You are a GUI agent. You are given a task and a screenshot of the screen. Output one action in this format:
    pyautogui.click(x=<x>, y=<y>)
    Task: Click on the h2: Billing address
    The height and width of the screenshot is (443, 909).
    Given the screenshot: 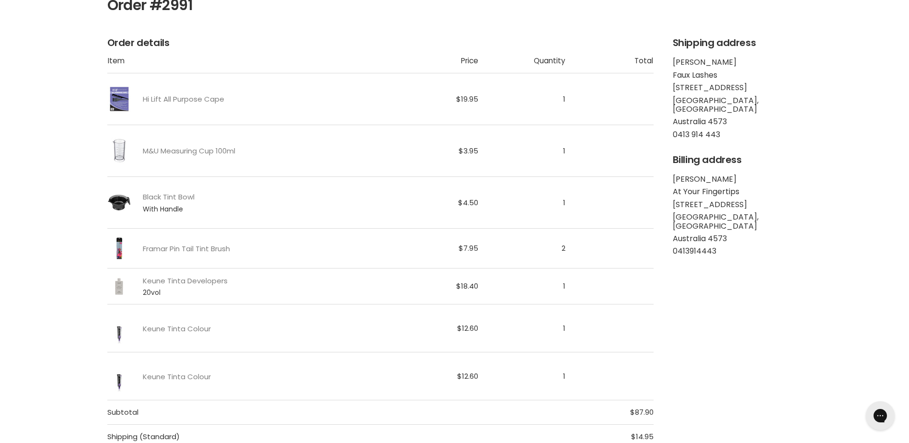 What is the action you would take?
    pyautogui.click(x=738, y=160)
    